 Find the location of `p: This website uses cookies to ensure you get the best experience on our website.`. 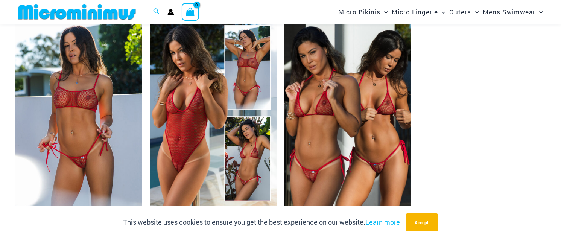

p: This website uses cookies to ensure you get the best experience on our website. is located at coordinates (262, 222).